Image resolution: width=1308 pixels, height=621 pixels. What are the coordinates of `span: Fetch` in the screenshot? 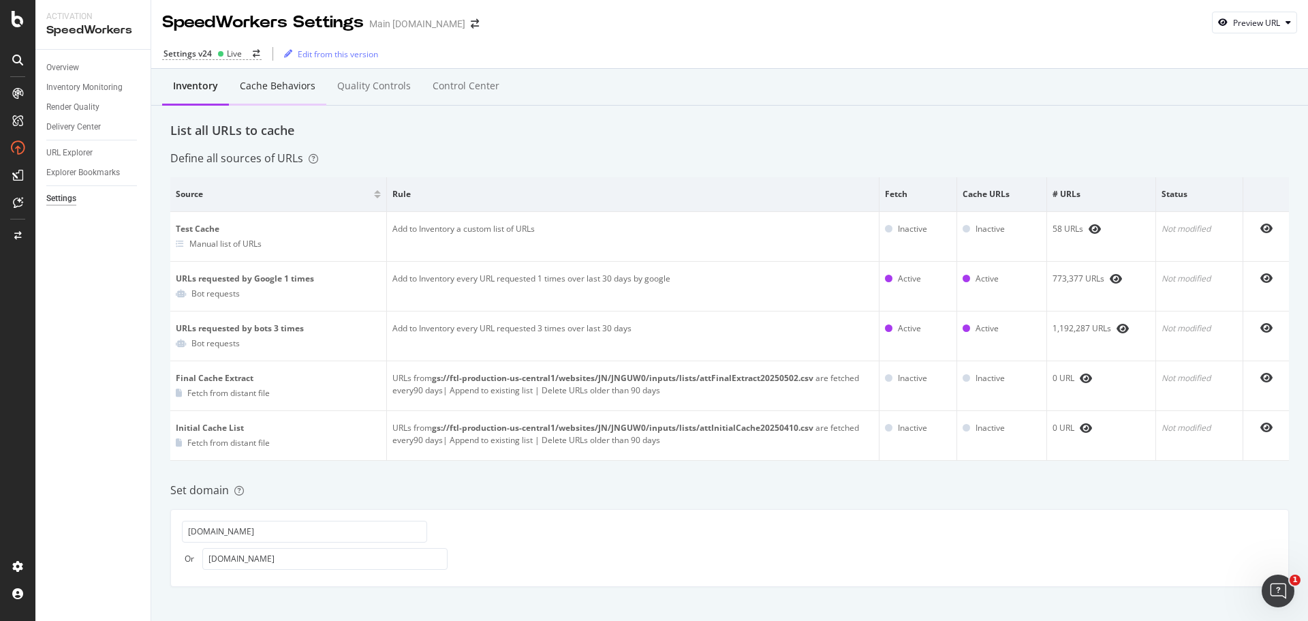 It's located at (917, 194).